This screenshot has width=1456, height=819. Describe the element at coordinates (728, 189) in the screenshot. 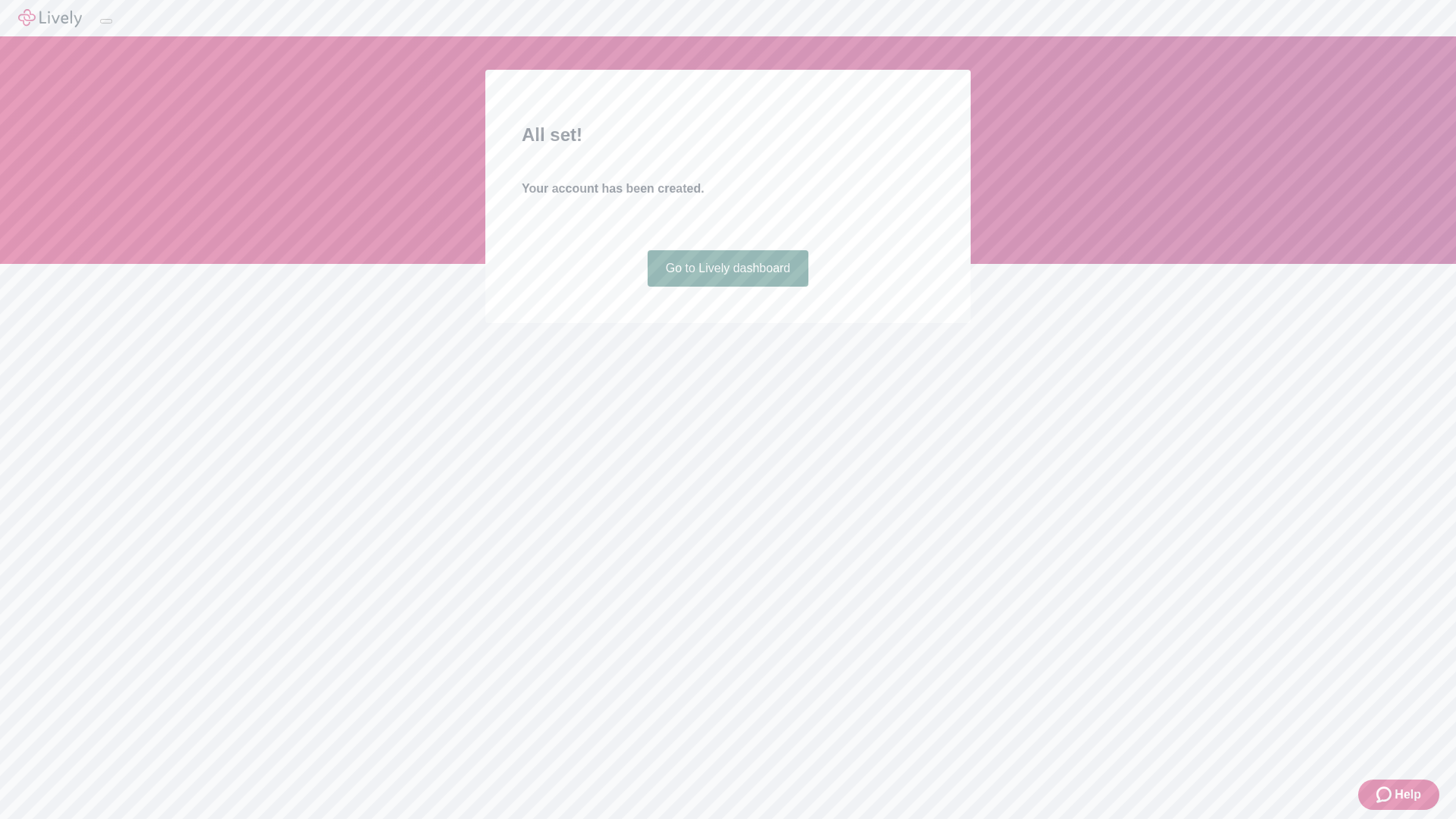

I see `h4: Your account has been created.` at that location.